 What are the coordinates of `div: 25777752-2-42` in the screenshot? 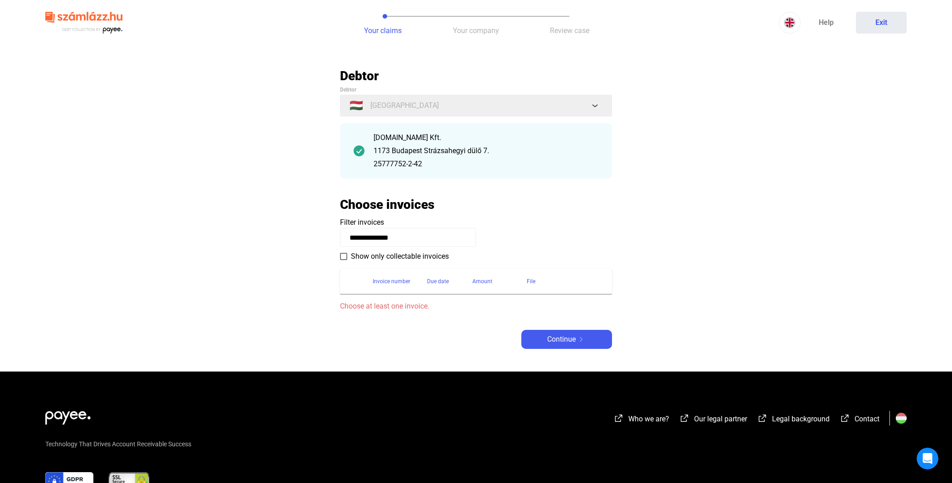 It's located at (486, 164).